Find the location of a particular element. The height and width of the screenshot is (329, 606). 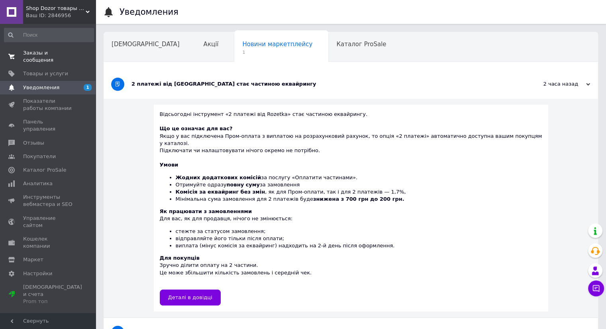

span: Кошелек компании is located at coordinates (48, 243).